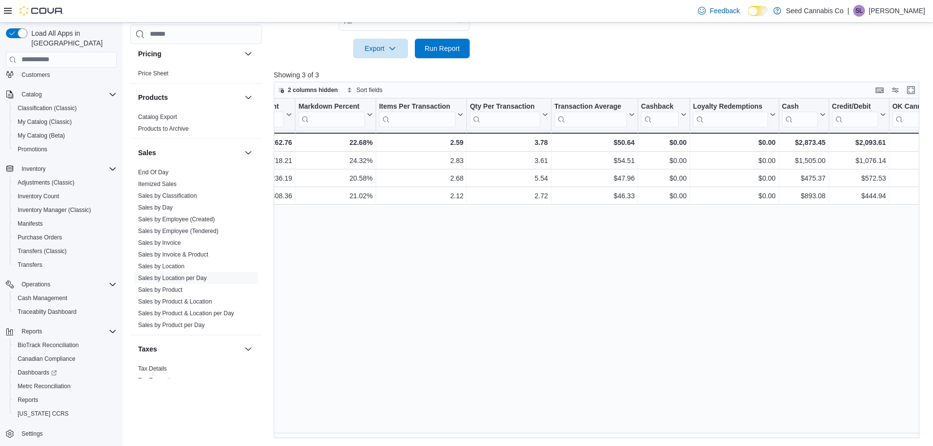 The image size is (933, 446). Describe the element at coordinates (331, 114) in the screenshot. I see `div: Markdown Percent` at that location.